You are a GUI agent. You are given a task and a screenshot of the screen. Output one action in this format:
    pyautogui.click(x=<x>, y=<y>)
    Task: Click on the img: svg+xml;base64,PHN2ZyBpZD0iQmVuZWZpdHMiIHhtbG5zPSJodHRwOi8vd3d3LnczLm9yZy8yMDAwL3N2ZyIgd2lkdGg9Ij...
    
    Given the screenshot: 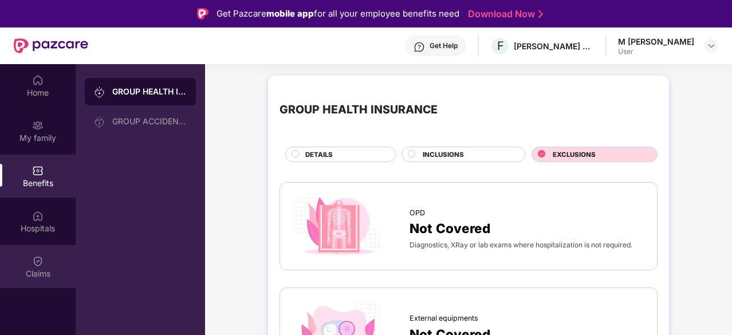 What is the action you would take?
    pyautogui.click(x=38, y=171)
    